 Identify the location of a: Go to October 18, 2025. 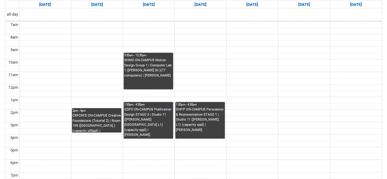
(356, 5).